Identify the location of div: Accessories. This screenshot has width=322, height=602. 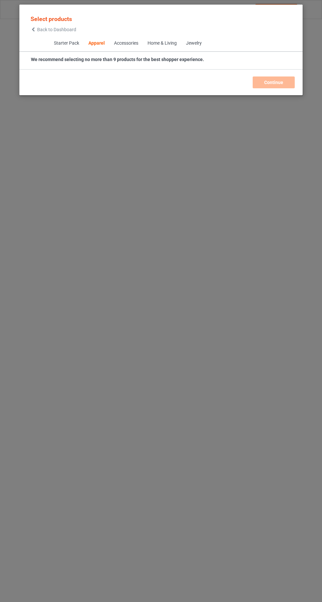
(126, 43).